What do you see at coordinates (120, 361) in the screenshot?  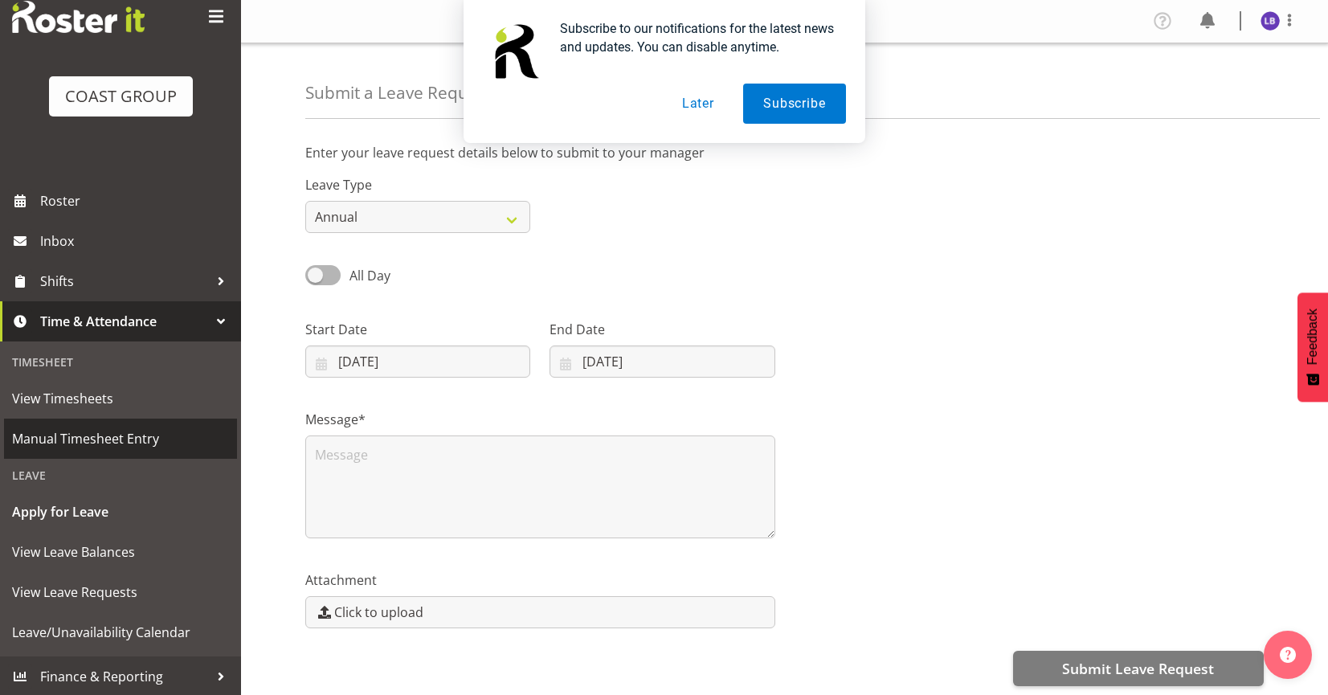 I see `div: Timesheet` at bounding box center [120, 361].